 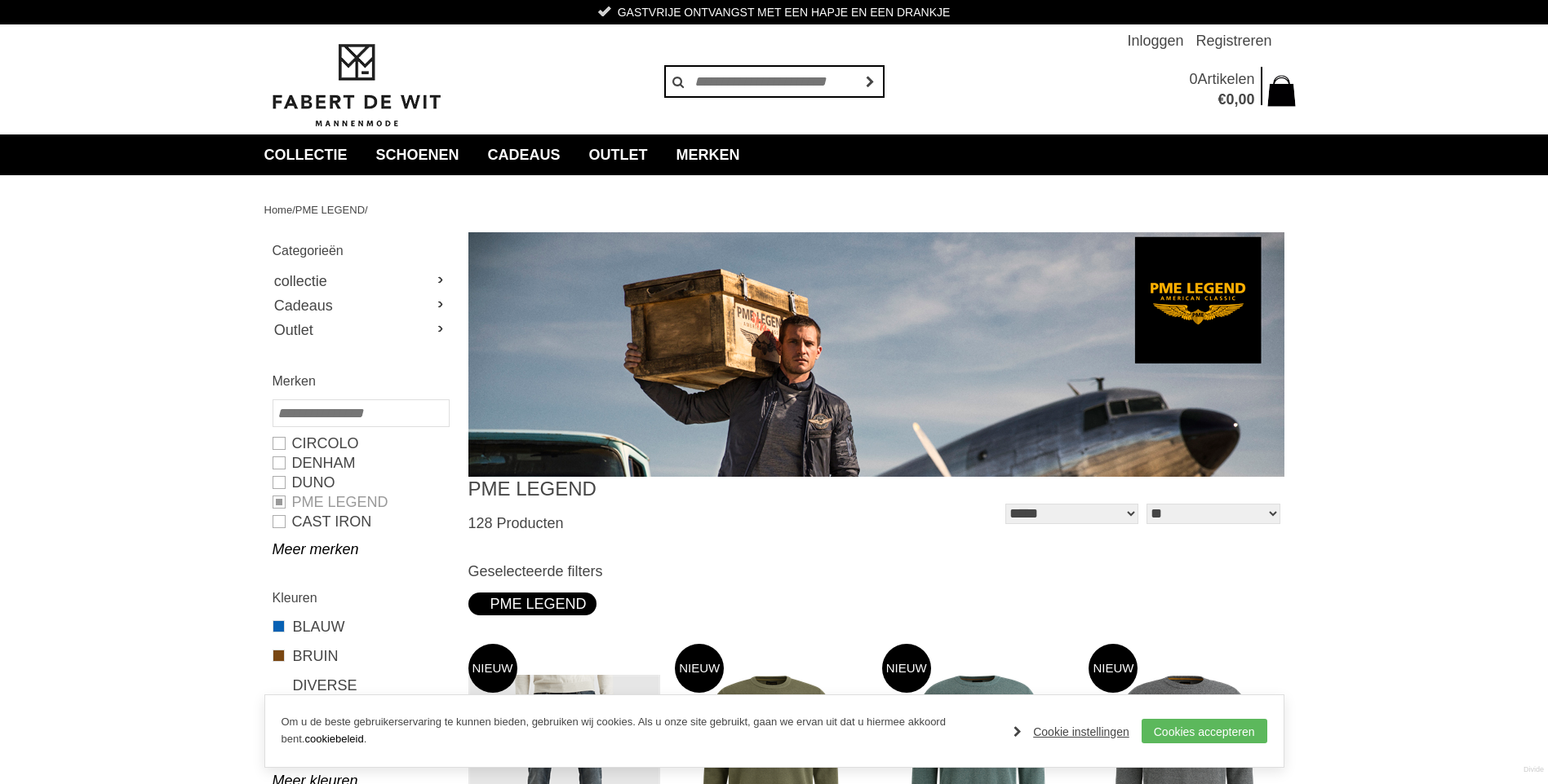 What do you see at coordinates (516, 523) in the screenshot?
I see `span: 128 Producten` at bounding box center [516, 523].